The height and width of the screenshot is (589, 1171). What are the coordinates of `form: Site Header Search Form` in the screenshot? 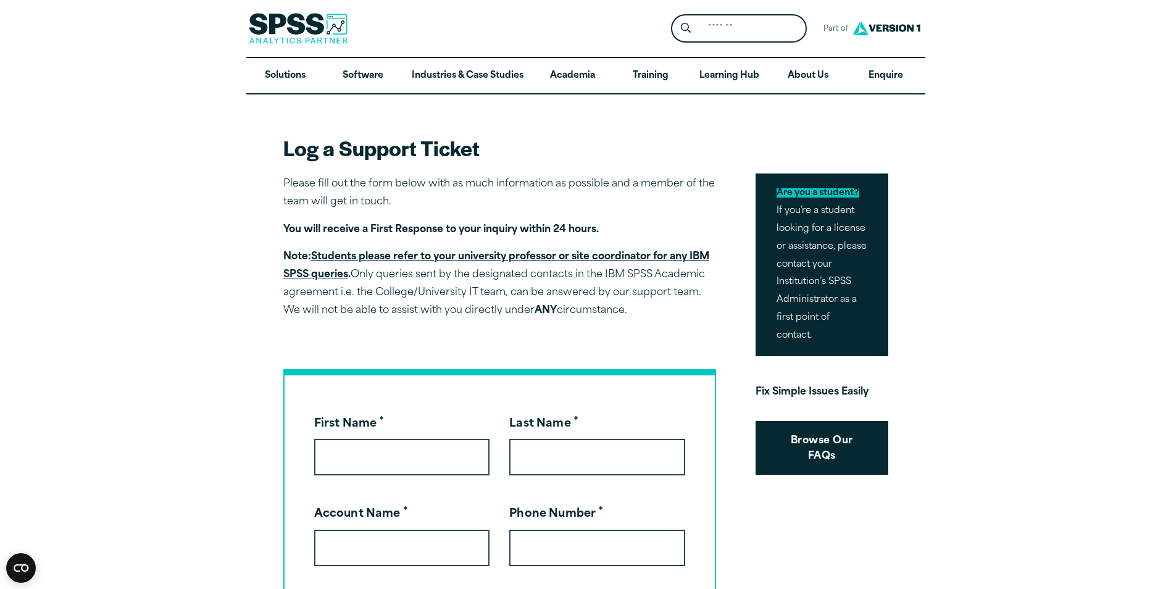 It's located at (739, 28).